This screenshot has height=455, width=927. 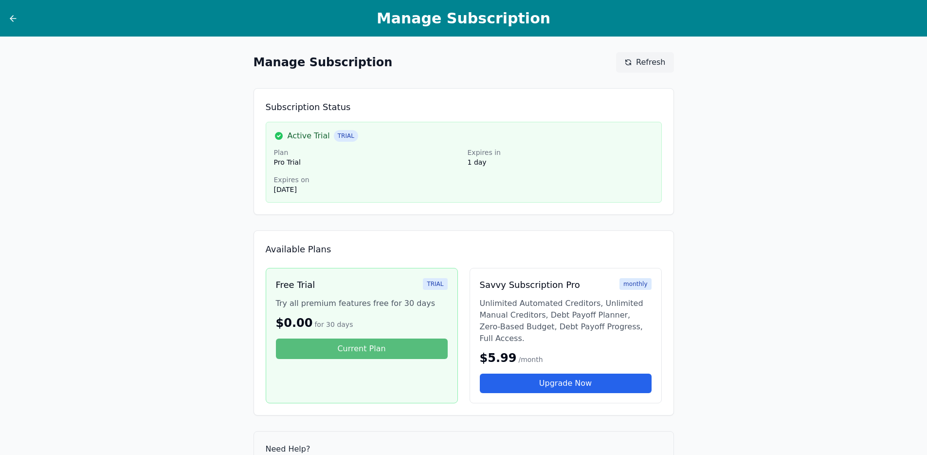 What do you see at coordinates (561, 162) in the screenshot?
I see `p: 1 day` at bounding box center [561, 162].